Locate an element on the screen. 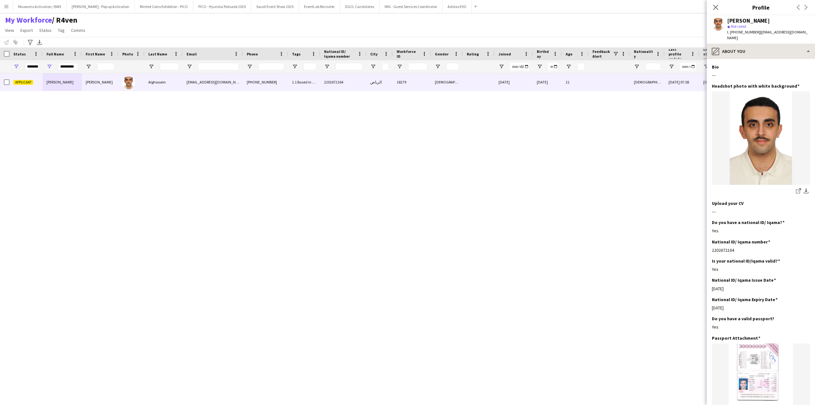  img: Malik Alghossein is located at coordinates (129, 83).